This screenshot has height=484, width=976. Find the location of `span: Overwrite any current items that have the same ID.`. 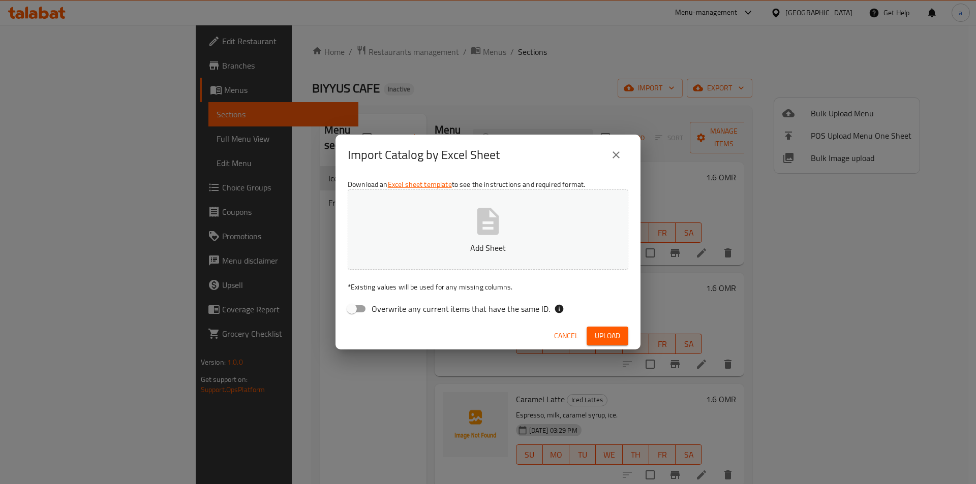

span: Overwrite any current items that have the same ID. is located at coordinates (461, 309).